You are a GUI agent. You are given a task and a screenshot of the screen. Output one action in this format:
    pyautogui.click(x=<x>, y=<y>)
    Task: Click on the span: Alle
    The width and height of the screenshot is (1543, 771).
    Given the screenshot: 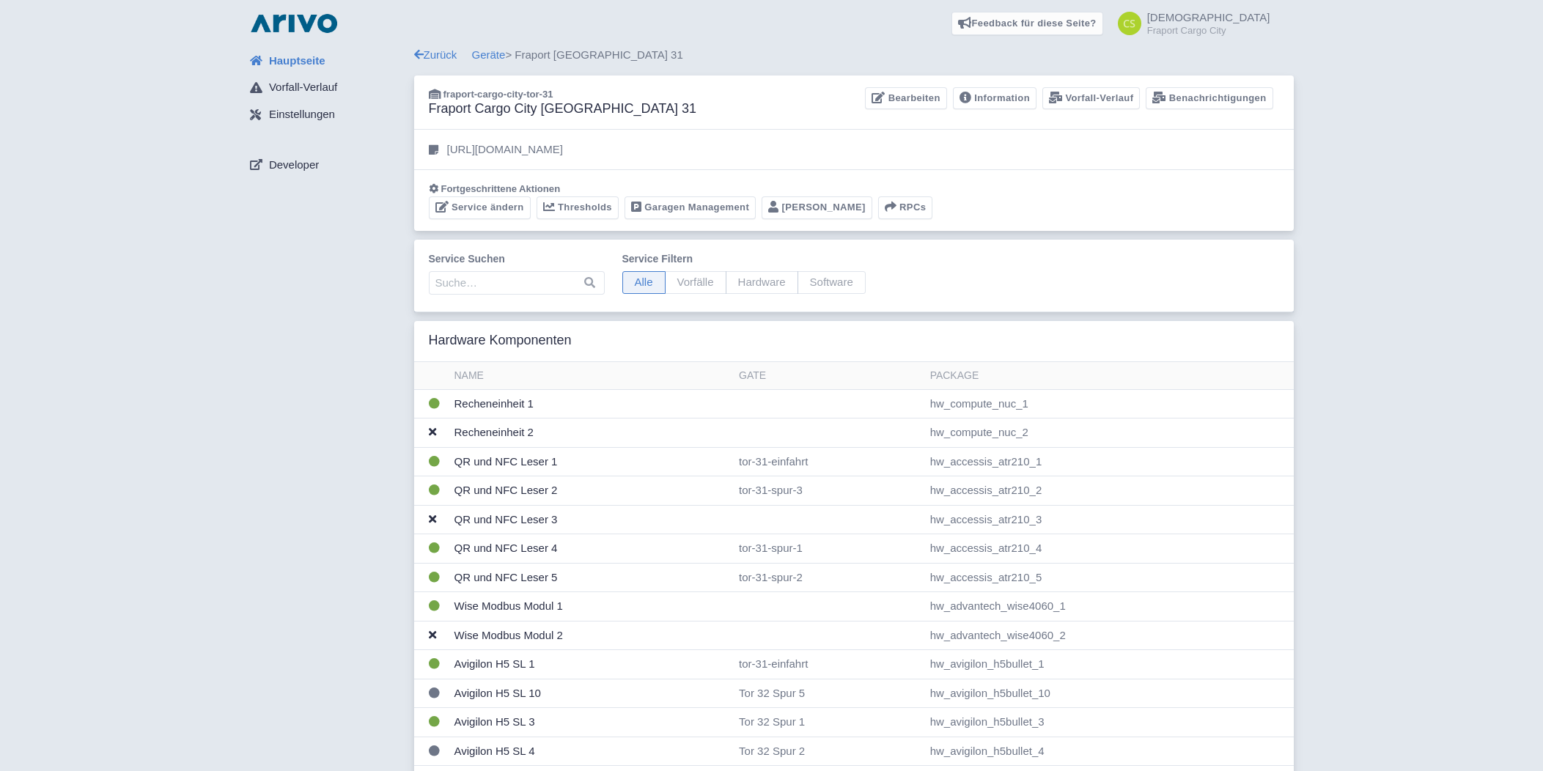 What is the action you would take?
    pyautogui.click(x=644, y=282)
    